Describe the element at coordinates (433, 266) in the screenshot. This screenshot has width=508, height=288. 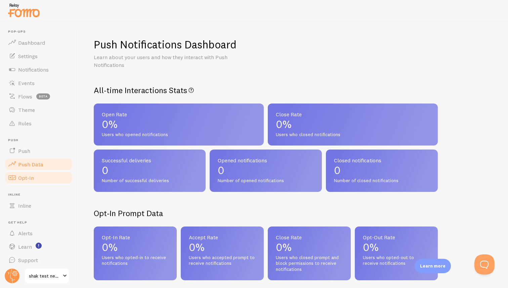
I see `div: Learn more` at that location.